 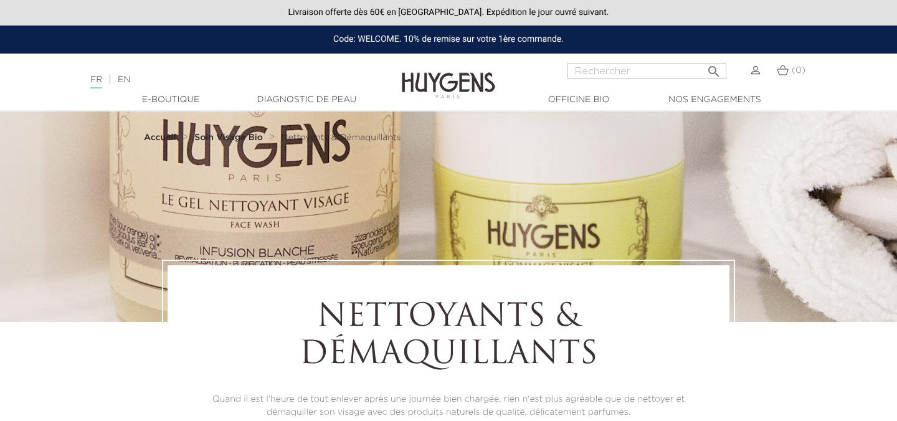 What do you see at coordinates (230, 138) in the screenshot?
I see `a: Soin Visage Bio` at bounding box center [230, 138].